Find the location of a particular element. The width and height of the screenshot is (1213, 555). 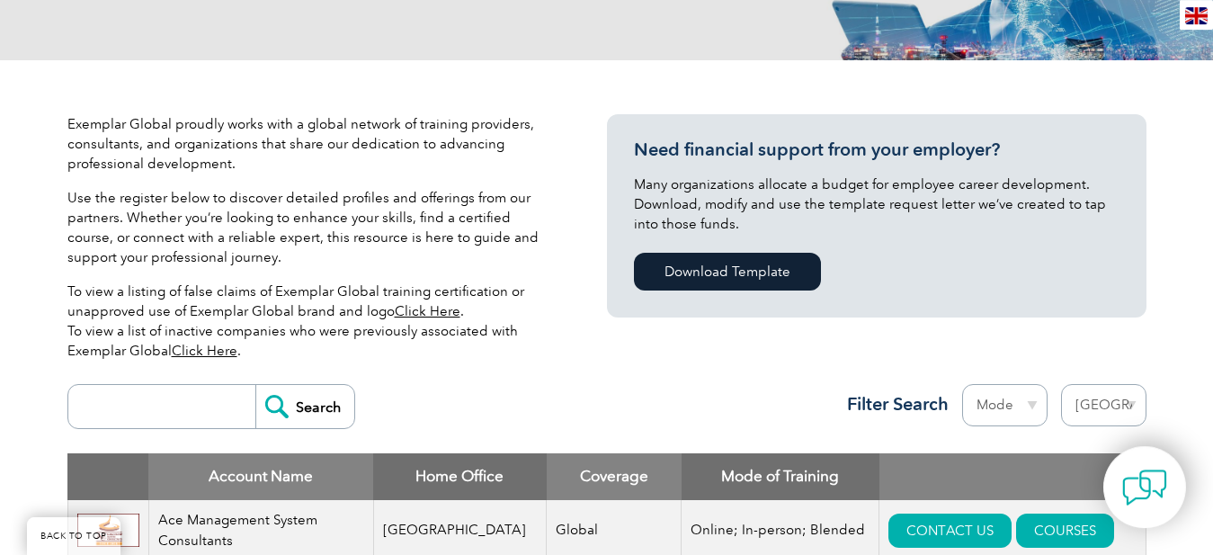

a: Download Template is located at coordinates (727, 271).